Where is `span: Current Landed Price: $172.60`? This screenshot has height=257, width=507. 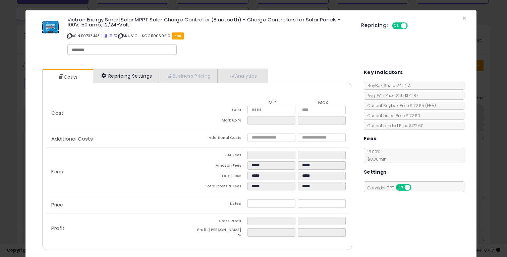 span: Current Landed Price: $172.60 is located at coordinates (393, 126).